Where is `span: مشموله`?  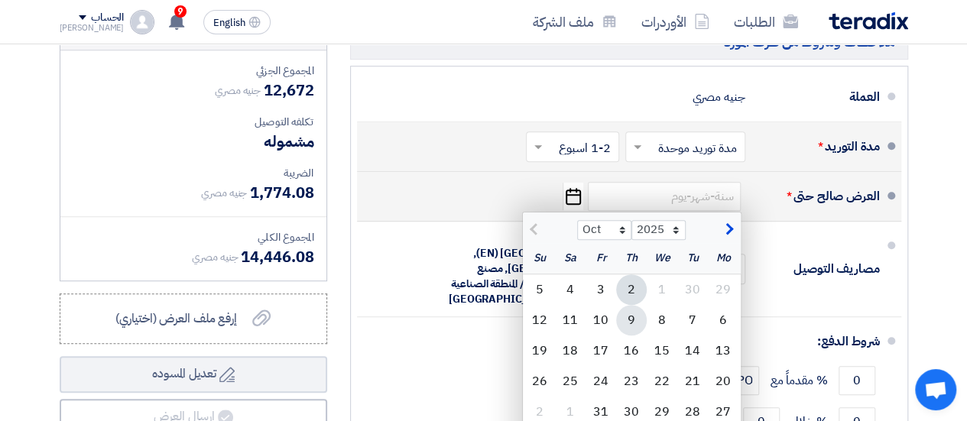
span: مشموله is located at coordinates (288, 141).